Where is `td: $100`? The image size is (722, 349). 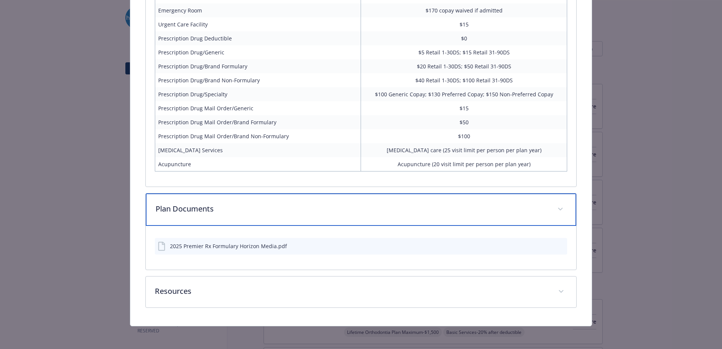 td: $100 is located at coordinates (464, 136).